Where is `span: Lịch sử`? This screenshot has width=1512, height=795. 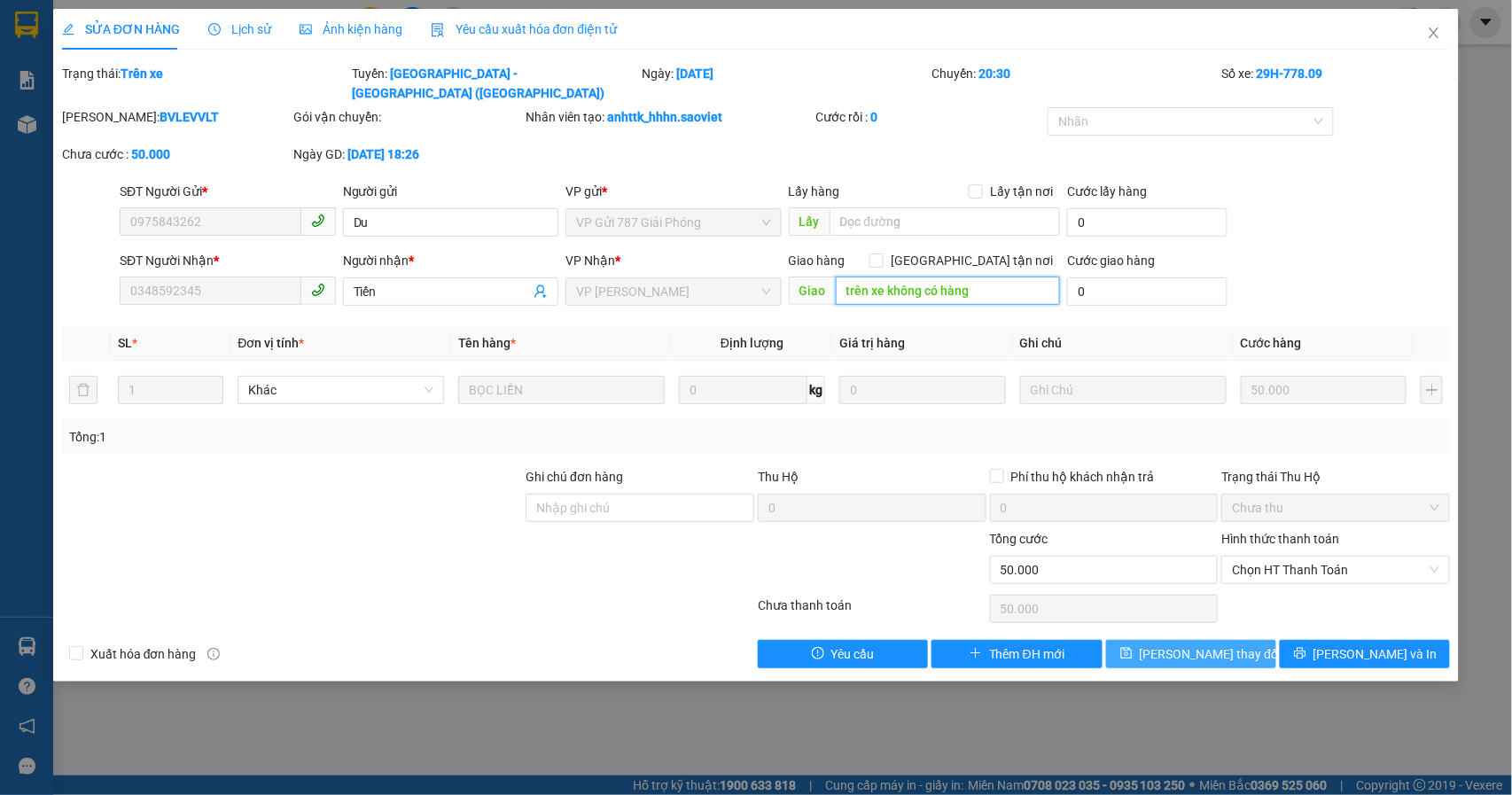
span: Lịch sử is located at coordinates (239, 29).